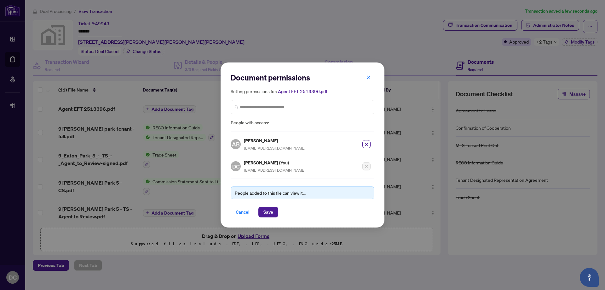 This screenshot has height=290, width=605. What do you see at coordinates (268, 212) in the screenshot?
I see `span: Save` at bounding box center [268, 212].